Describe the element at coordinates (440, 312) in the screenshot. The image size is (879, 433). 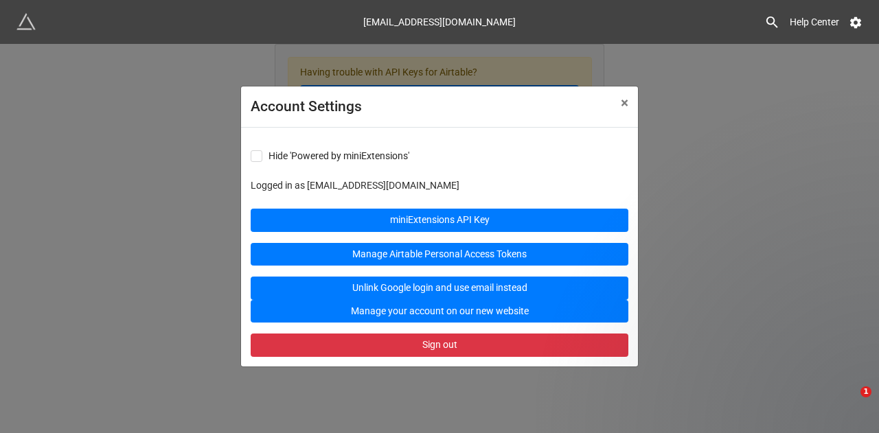
I see `button: Manage your account on our new website` at that location.